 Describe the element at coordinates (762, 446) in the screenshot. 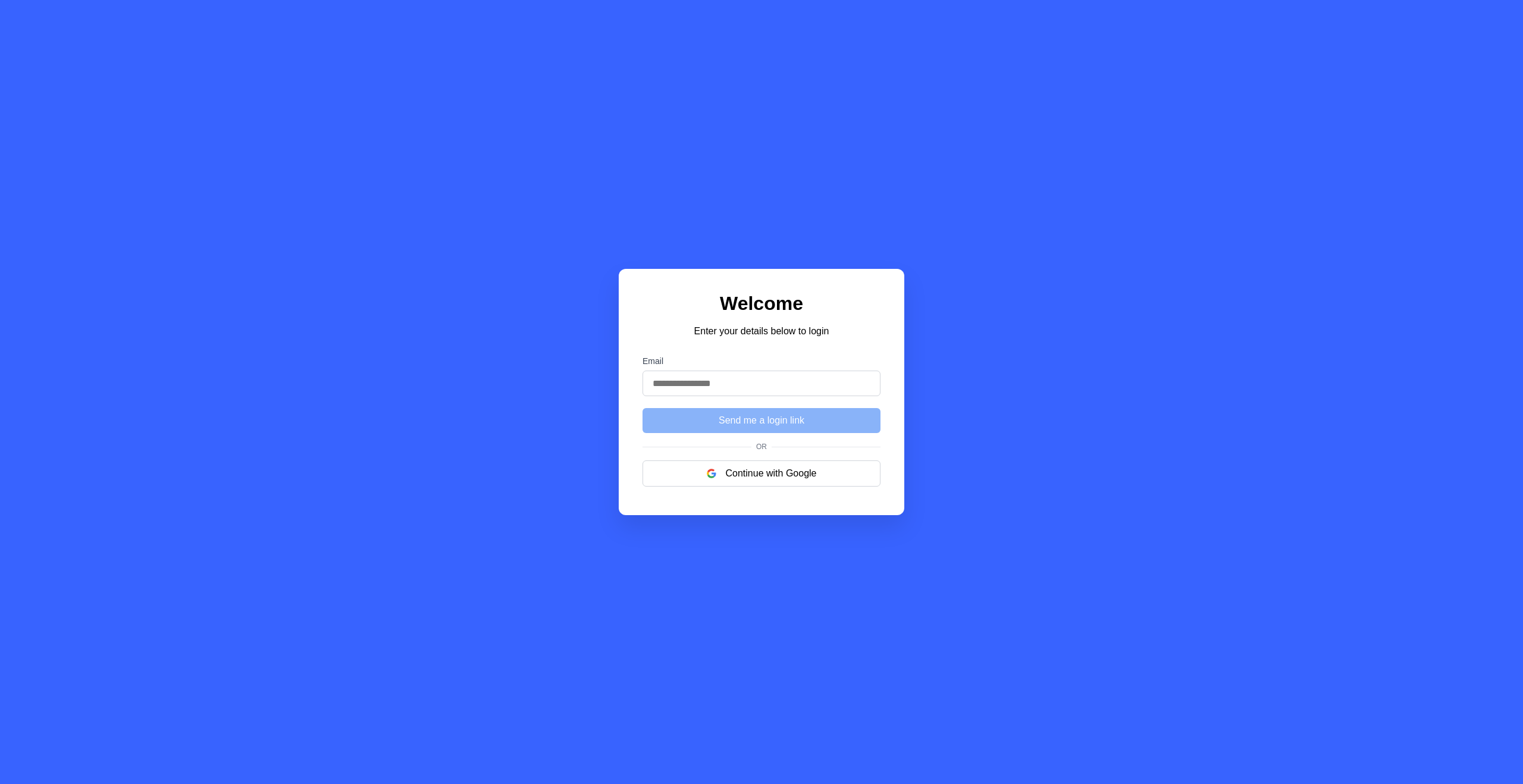

I see `span: Or` at that location.